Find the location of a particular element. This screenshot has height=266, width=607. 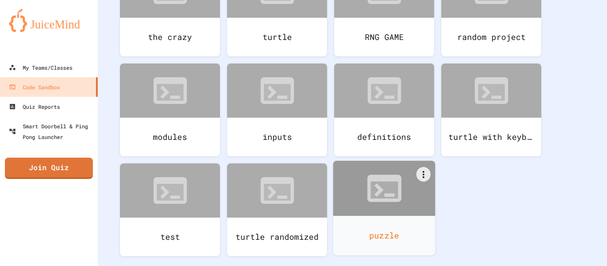

img: logo-orange.svg is located at coordinates (49, 20).